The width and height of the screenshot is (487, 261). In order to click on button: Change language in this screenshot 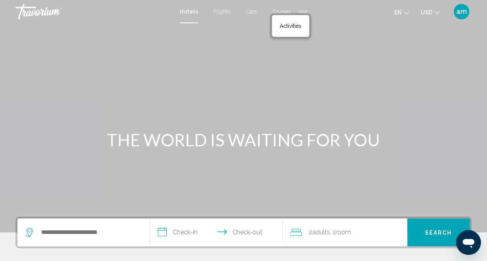, I will do `click(402, 12)`.